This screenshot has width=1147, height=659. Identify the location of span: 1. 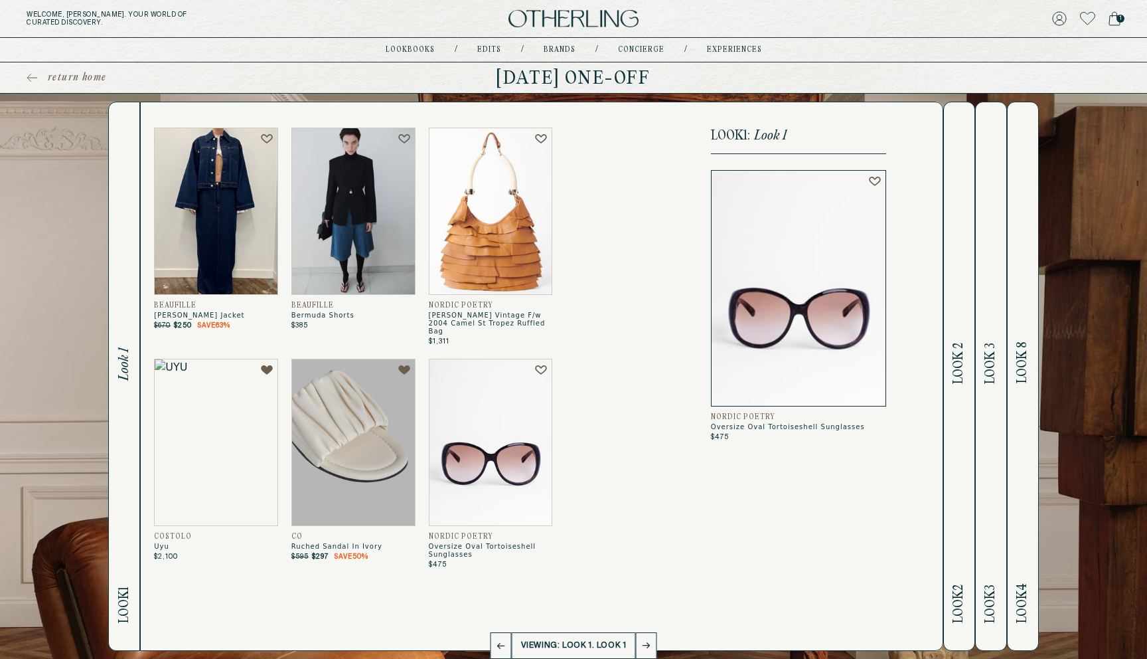
(1121, 19).